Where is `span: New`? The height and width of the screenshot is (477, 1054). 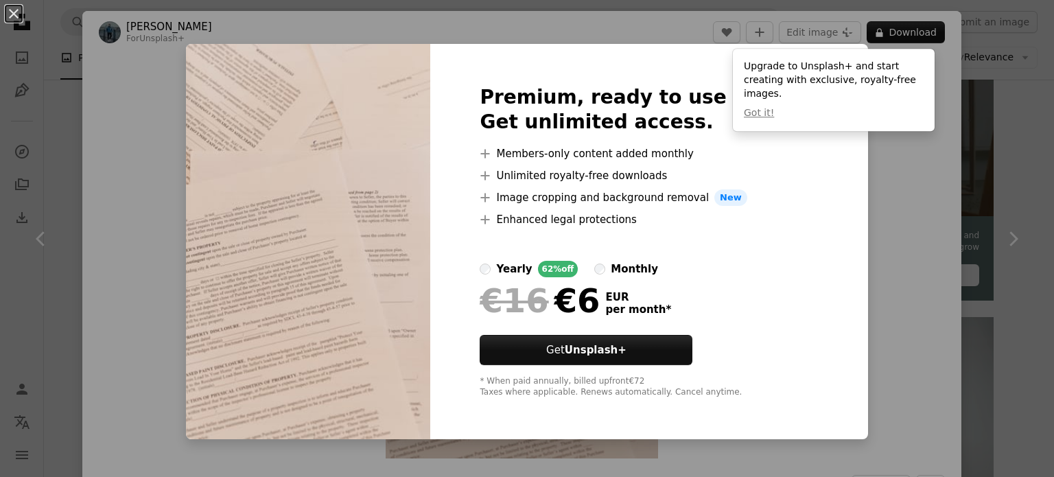 span: New is located at coordinates (731, 198).